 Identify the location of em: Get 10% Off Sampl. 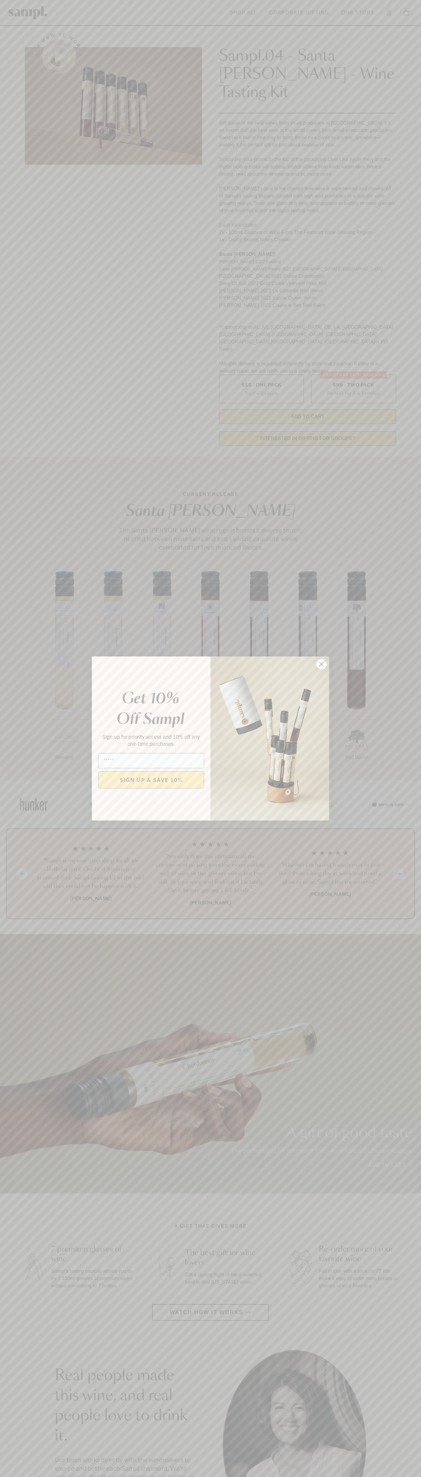
(150, 709).